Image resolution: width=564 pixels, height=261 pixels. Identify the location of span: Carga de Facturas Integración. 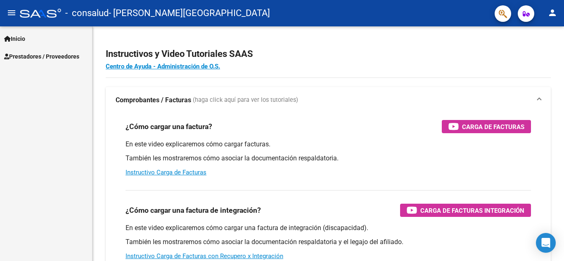
(472, 211).